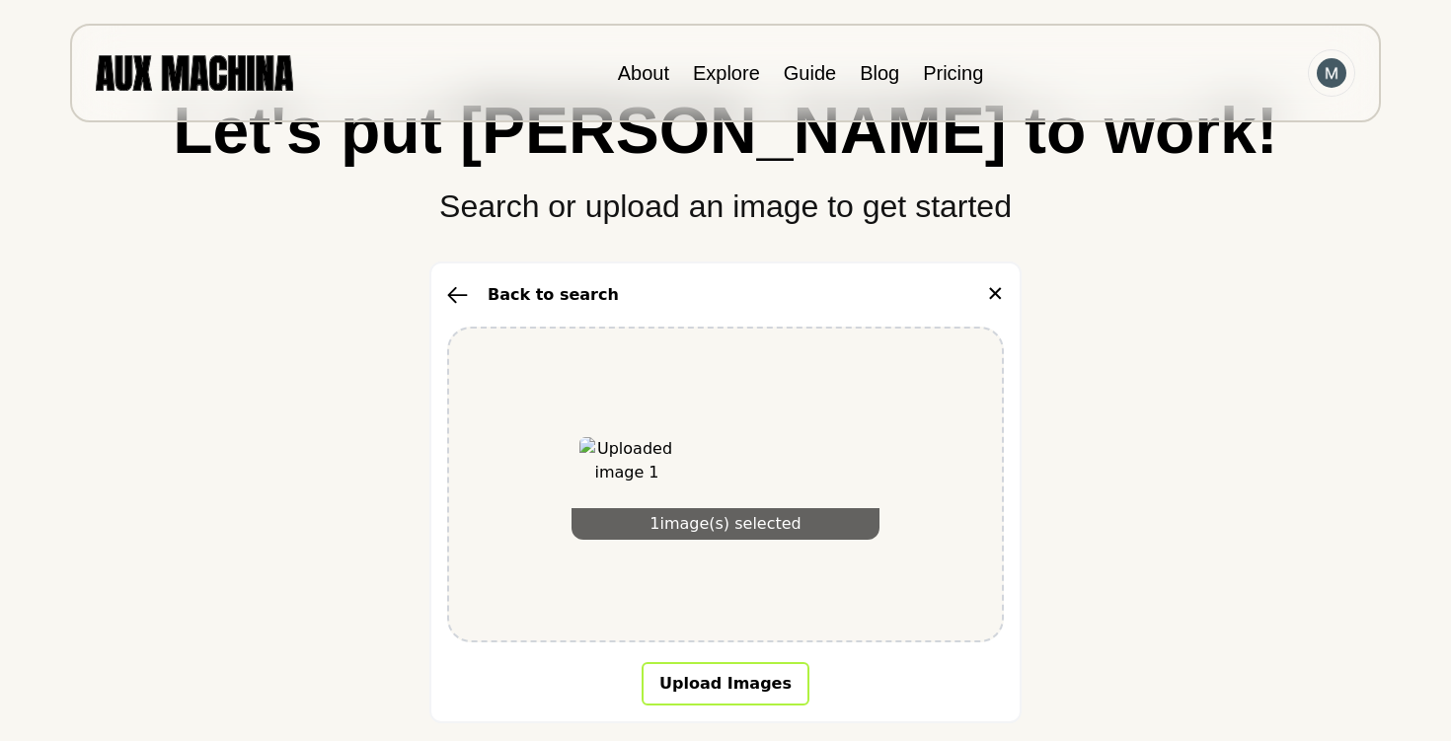 This screenshot has height=741, width=1451. What do you see at coordinates (953, 73) in the screenshot?
I see `a: Pricing` at bounding box center [953, 73].